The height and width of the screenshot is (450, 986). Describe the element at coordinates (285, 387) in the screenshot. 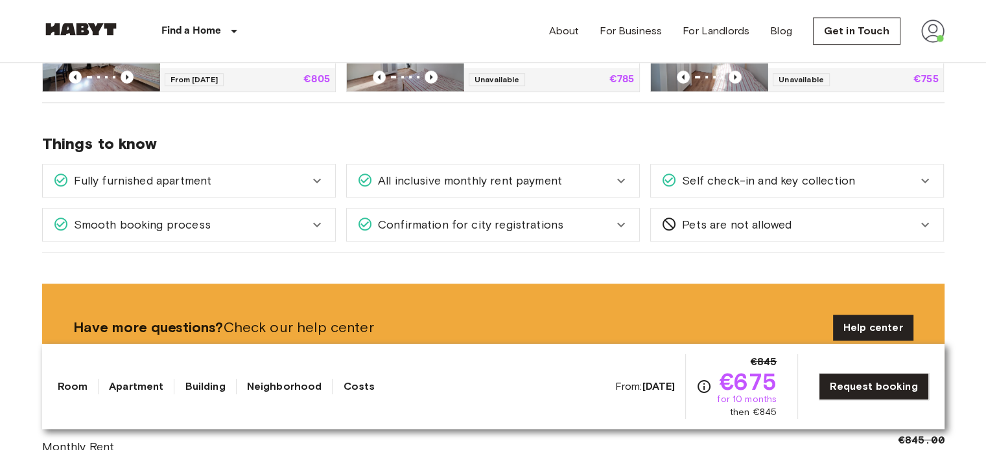

I see `a: Neighborhood` at that location.